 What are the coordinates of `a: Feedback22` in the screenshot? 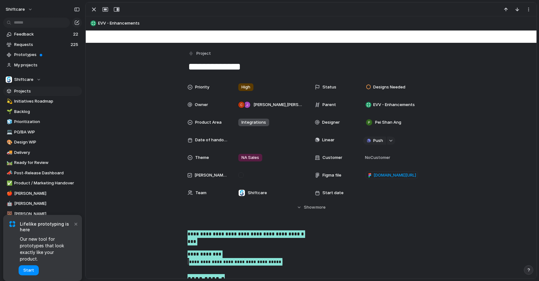 It's located at (43, 34).